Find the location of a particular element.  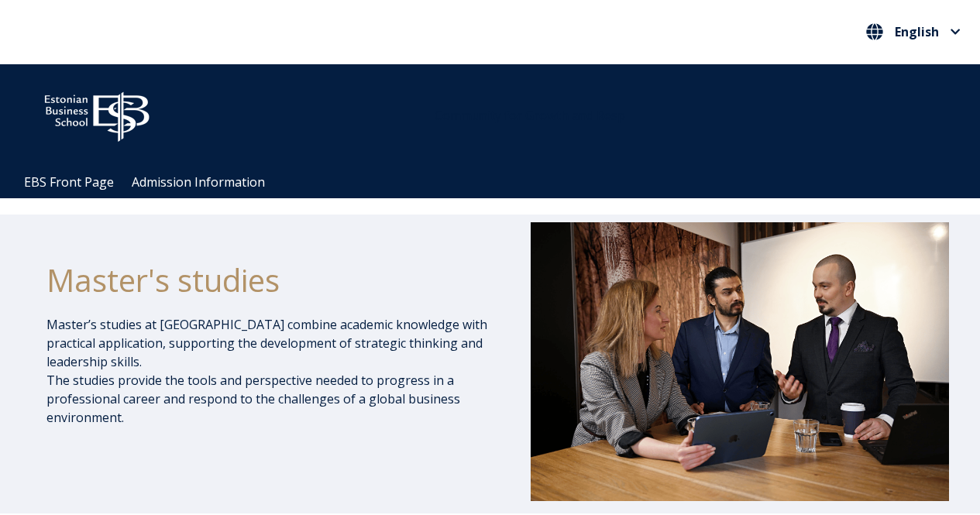

nav: Select your language is located at coordinates (913, 32).